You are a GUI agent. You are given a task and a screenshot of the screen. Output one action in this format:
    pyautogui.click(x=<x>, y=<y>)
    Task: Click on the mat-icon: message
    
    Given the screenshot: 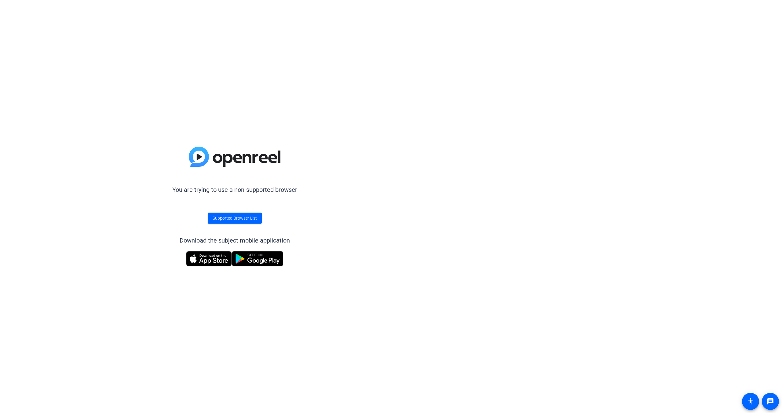 What is the action you would take?
    pyautogui.click(x=770, y=401)
    